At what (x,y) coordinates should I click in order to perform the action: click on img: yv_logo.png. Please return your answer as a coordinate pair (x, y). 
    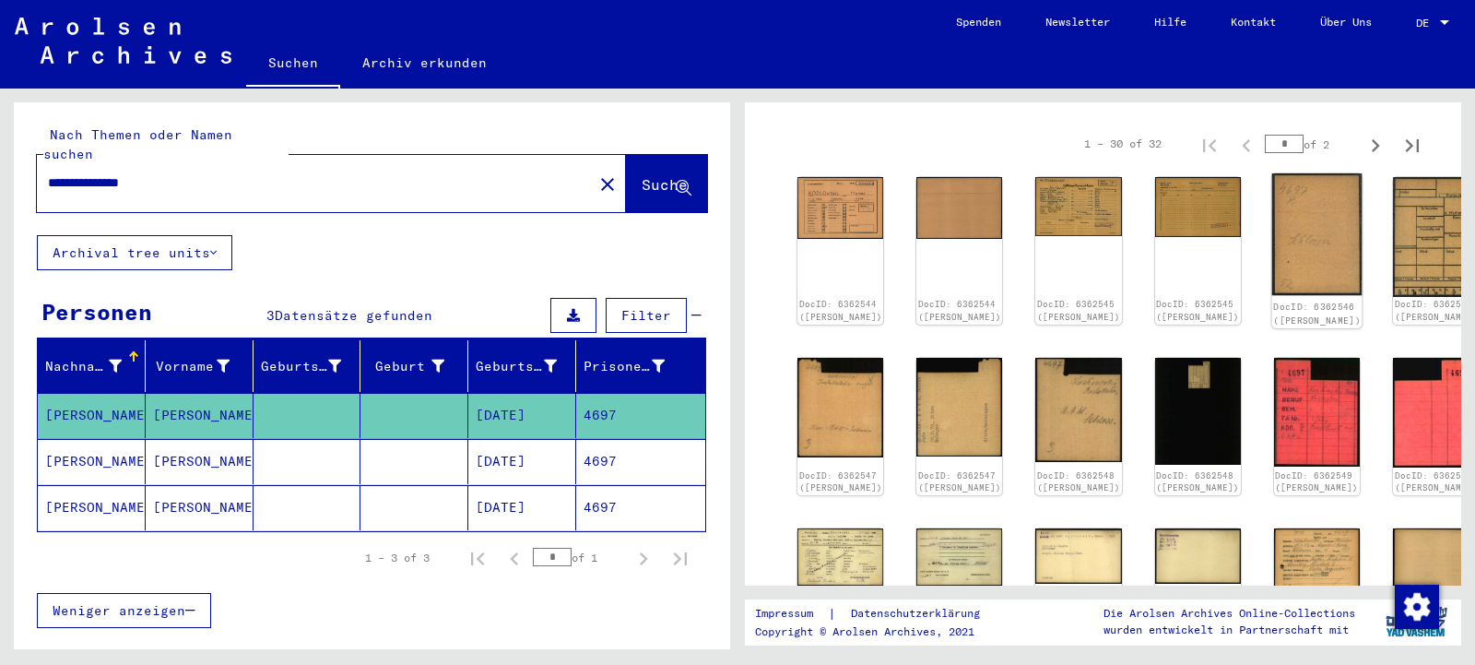
    Looking at the image, I should click on (1416, 622).